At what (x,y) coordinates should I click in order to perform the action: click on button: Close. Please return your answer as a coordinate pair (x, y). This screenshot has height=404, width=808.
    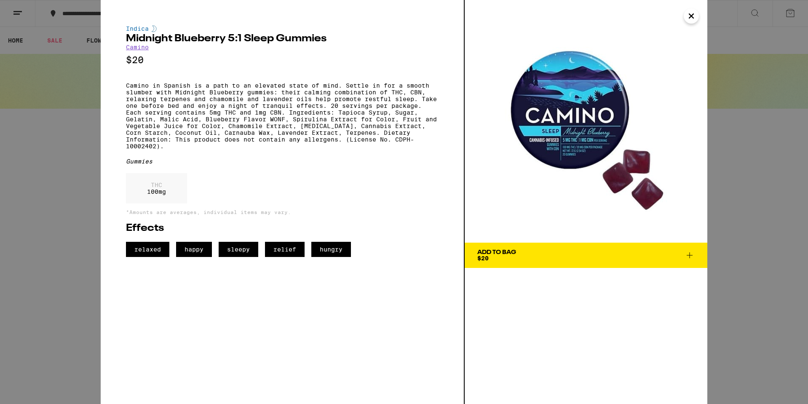
    Looking at the image, I should click on (691, 16).